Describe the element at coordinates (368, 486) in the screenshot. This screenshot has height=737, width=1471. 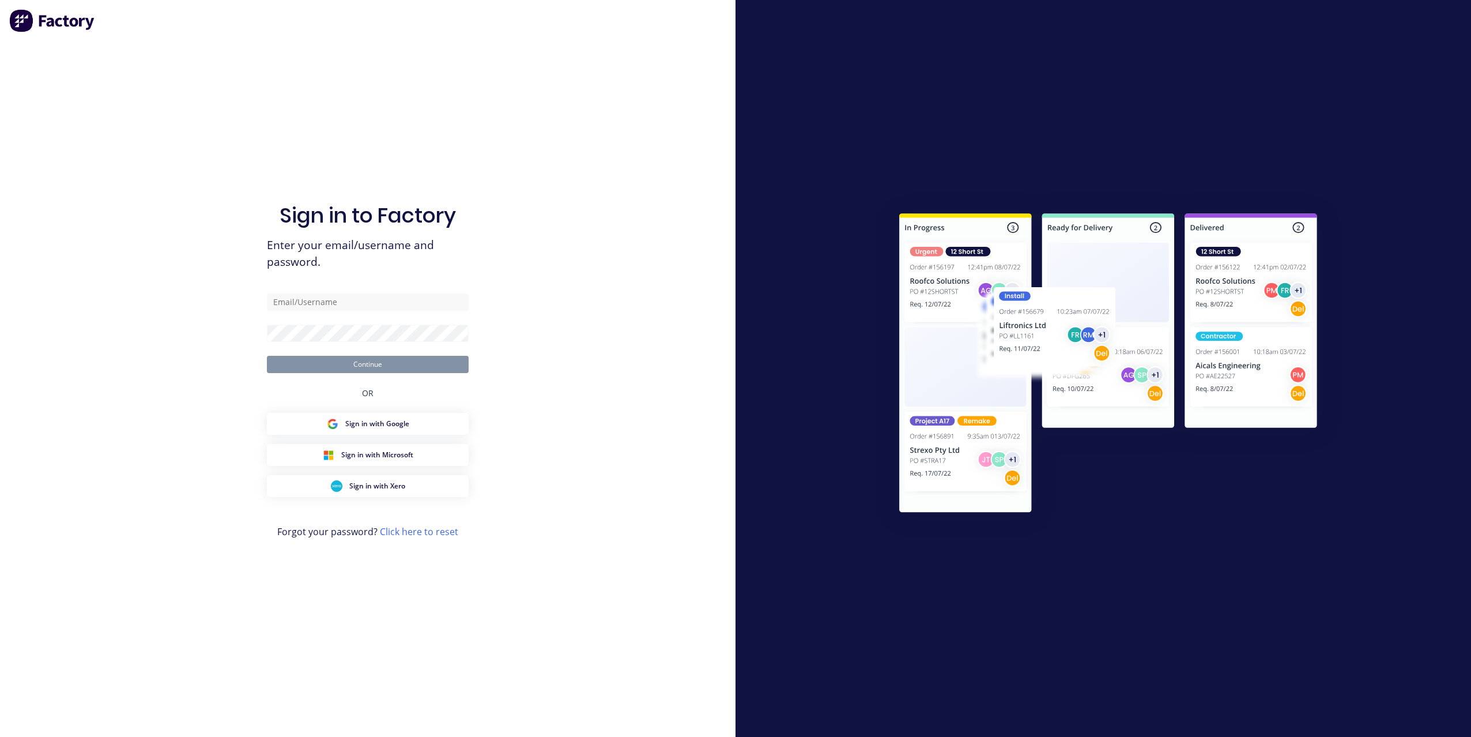
I see `button: Xero Sign inSign in with Xero` at that location.